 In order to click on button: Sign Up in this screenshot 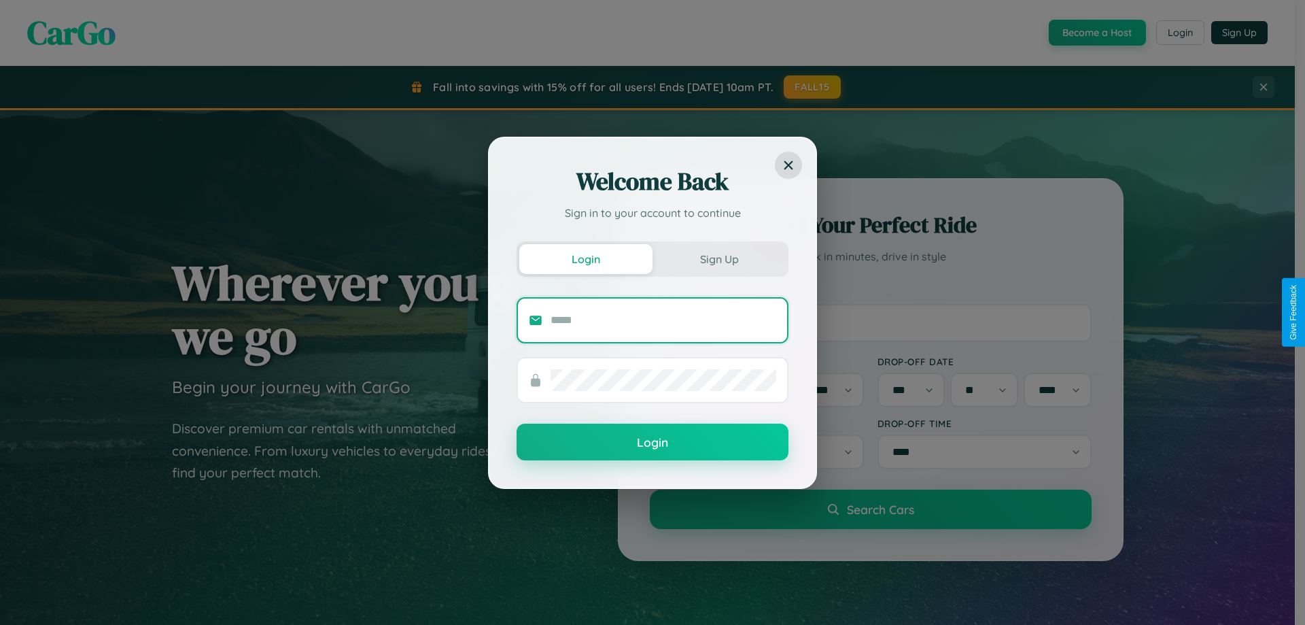, I will do `click(719, 259)`.